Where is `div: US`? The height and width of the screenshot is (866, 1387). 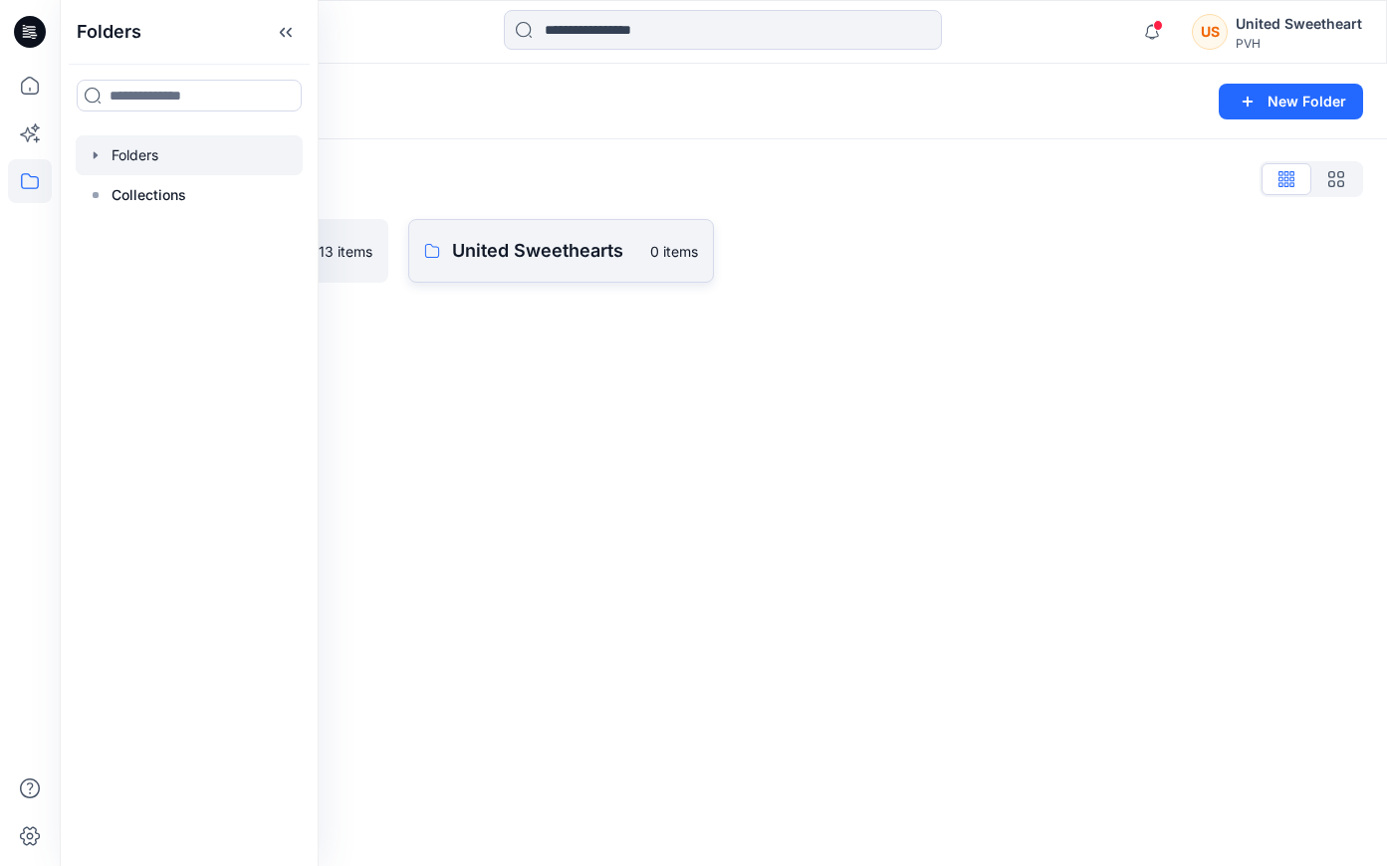
div: US is located at coordinates (1210, 32).